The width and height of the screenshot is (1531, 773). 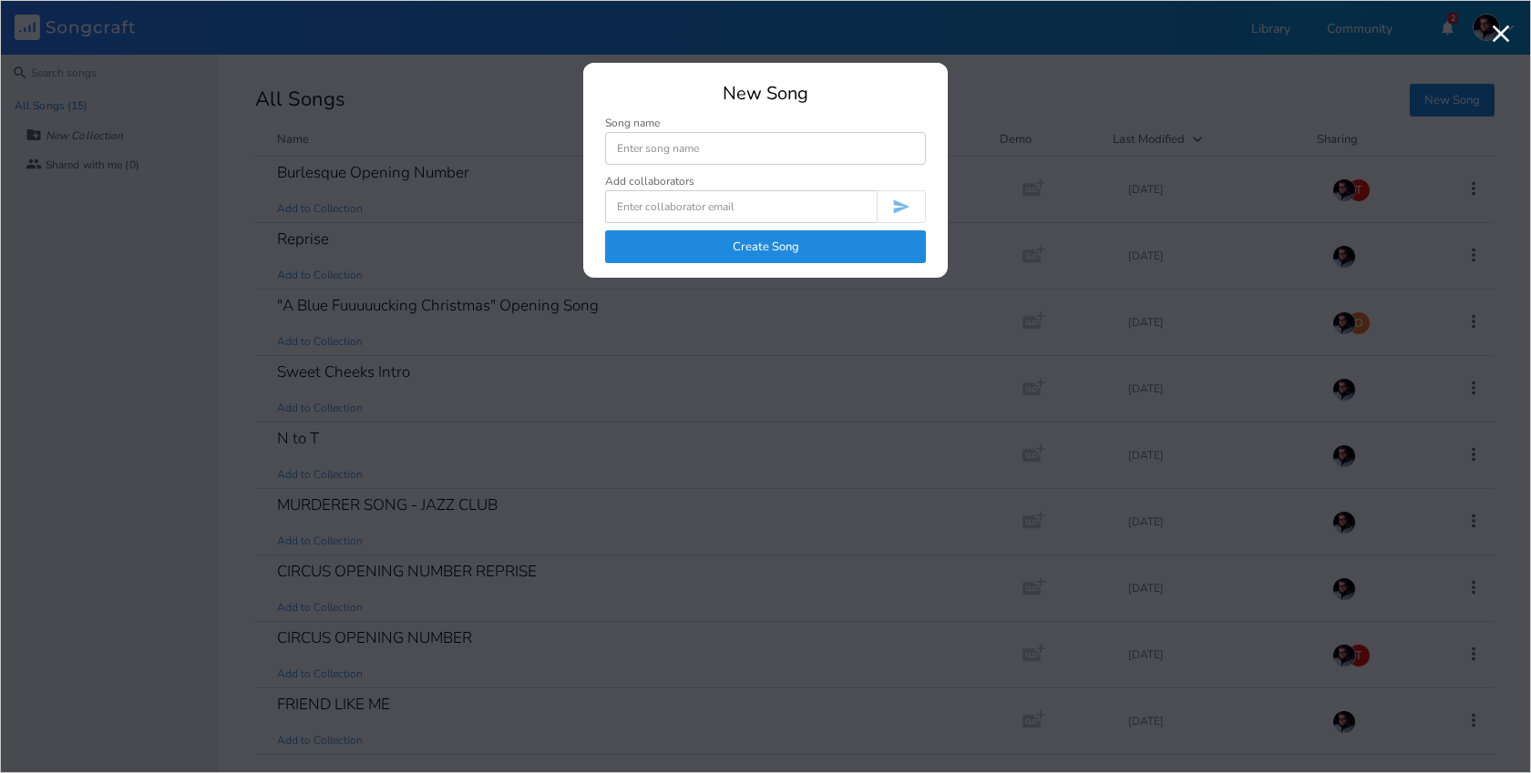 What do you see at coordinates (765, 94) in the screenshot?
I see `div: New Song` at bounding box center [765, 94].